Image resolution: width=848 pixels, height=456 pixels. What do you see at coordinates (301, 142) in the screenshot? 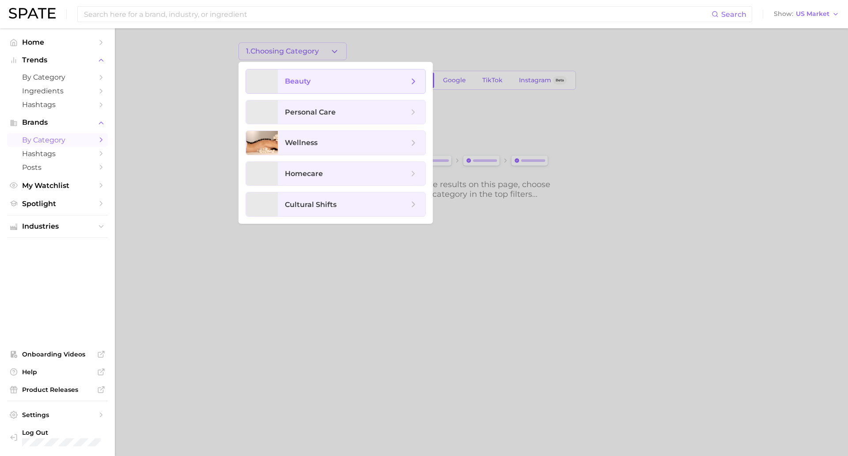
I see `span: wellness` at bounding box center [301, 142].